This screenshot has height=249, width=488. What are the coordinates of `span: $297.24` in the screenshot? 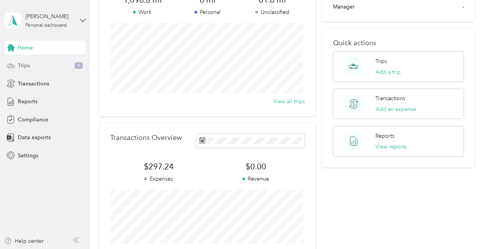 It's located at (159, 167).